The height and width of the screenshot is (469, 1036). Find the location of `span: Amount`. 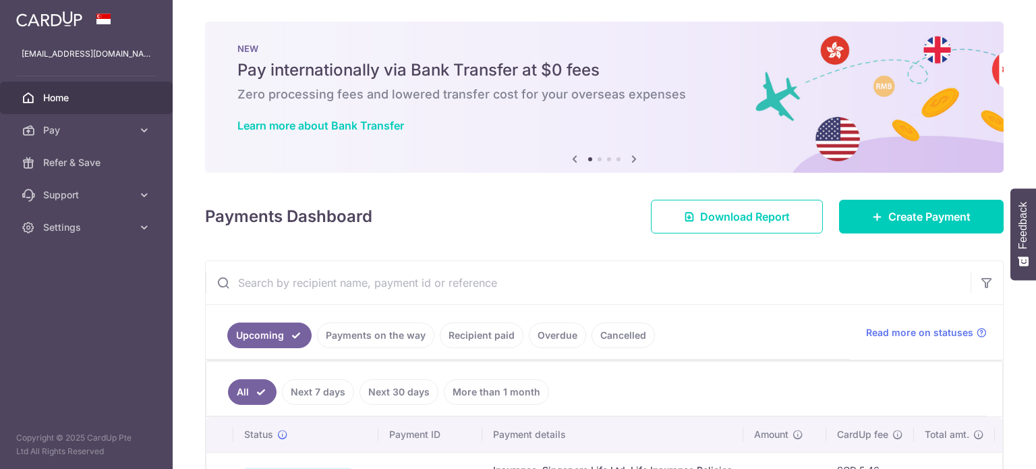

span: Amount is located at coordinates (771, 434).